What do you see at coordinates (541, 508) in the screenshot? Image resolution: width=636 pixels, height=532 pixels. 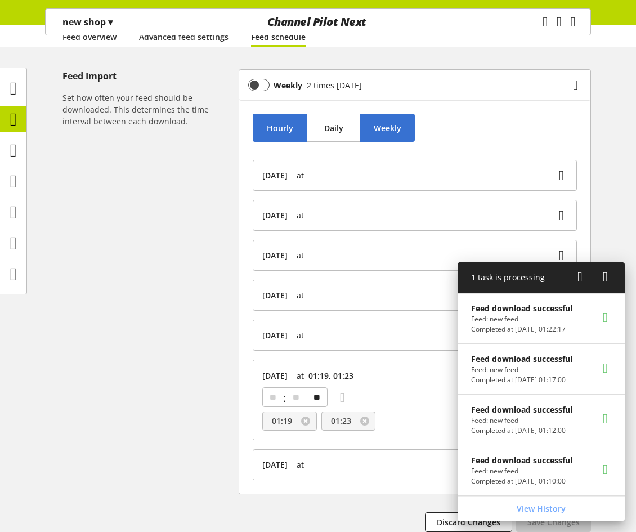 I see `span: View History` at bounding box center [541, 508].